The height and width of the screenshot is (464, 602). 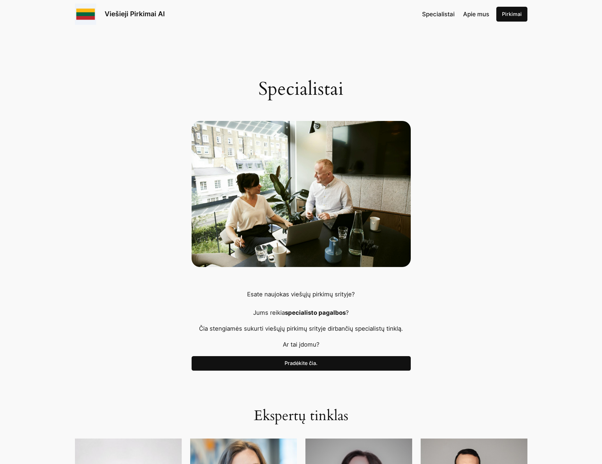 What do you see at coordinates (135, 14) in the screenshot?
I see `a: Viešieji Pirkimai AI` at bounding box center [135, 14].